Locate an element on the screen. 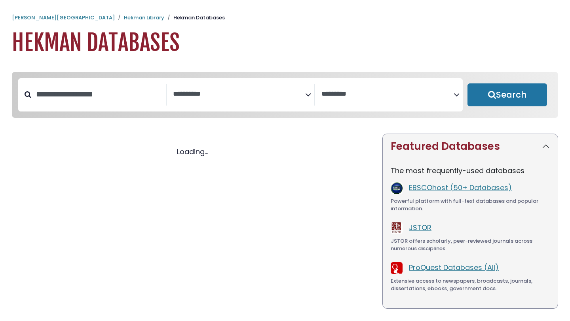  h1: Hekman Databases is located at coordinates (285, 43).